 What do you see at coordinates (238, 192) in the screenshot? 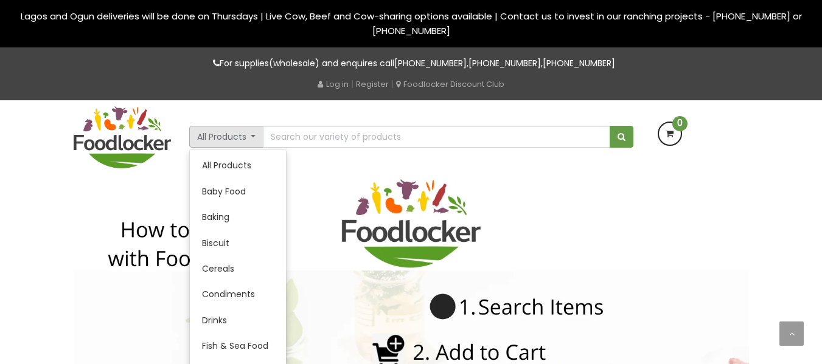
I see `a: Baby Food` at bounding box center [238, 192].